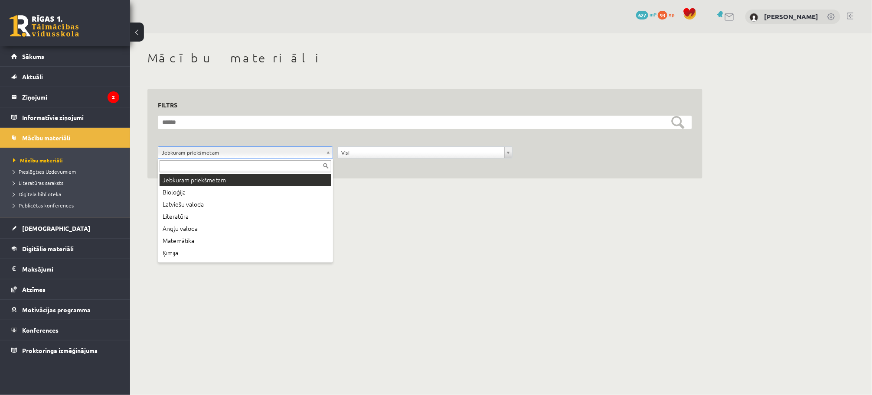  Describe the element at coordinates (245, 217) in the screenshot. I see `div: Literatūra` at that location.